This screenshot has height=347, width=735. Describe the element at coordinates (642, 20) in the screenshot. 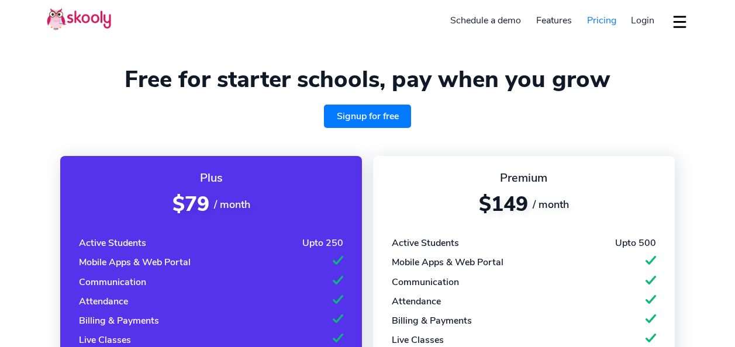

I see `span: Login` at that location.